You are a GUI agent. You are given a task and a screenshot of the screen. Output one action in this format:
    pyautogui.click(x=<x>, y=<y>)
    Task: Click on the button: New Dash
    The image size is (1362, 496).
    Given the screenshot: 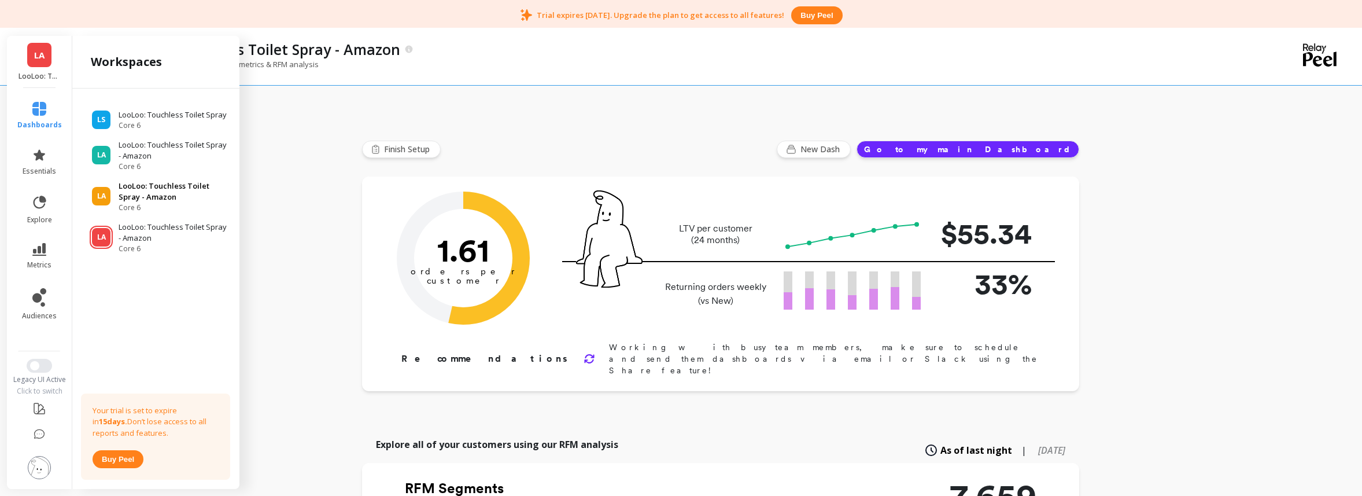 What is the action you would take?
    pyautogui.click(x=814, y=149)
    